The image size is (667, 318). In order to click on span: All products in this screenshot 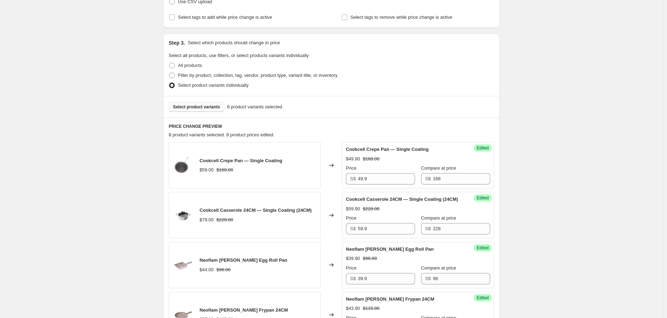, I will do `click(190, 65)`.